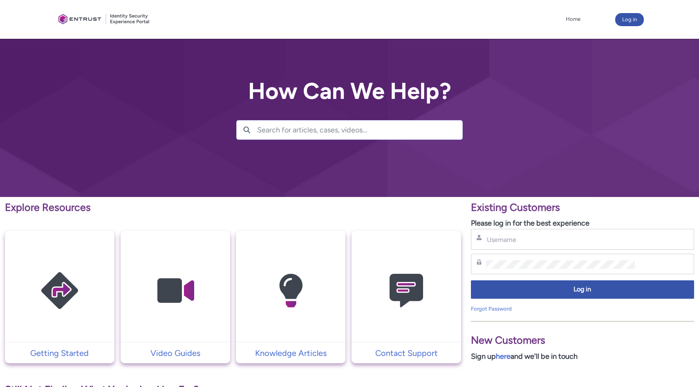 This screenshot has height=387, width=699. Describe the element at coordinates (291, 291) in the screenshot. I see `img: Knowledge Articles` at that location.